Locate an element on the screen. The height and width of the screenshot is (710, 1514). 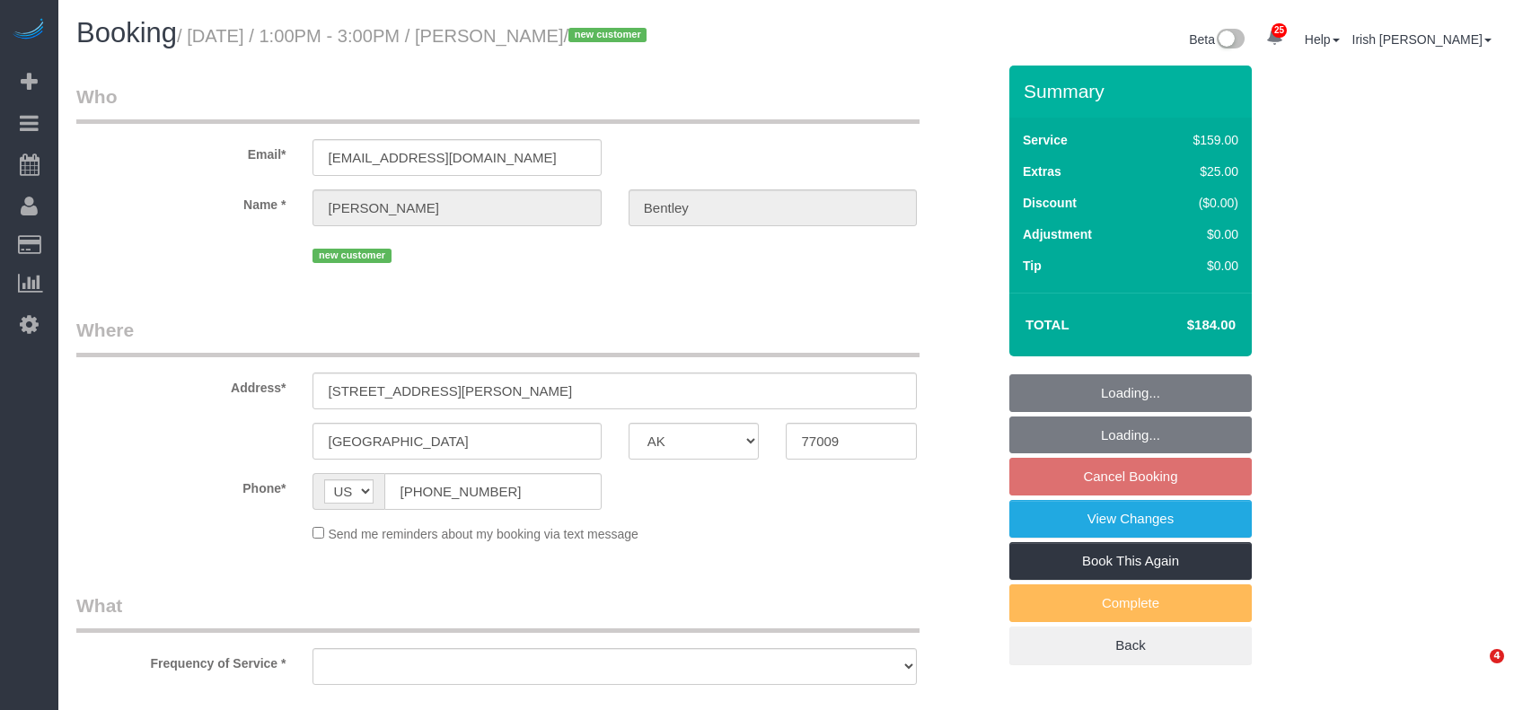
a: Back is located at coordinates (1131, 646).